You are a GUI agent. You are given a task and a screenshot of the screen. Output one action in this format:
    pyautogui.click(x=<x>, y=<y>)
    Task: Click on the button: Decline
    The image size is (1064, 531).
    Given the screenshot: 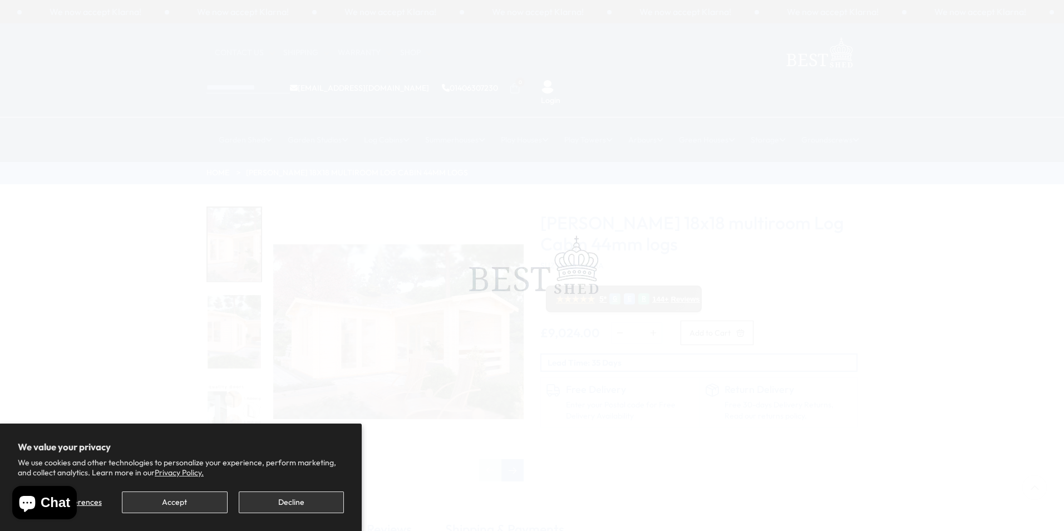 What is the action you would take?
    pyautogui.click(x=291, y=502)
    